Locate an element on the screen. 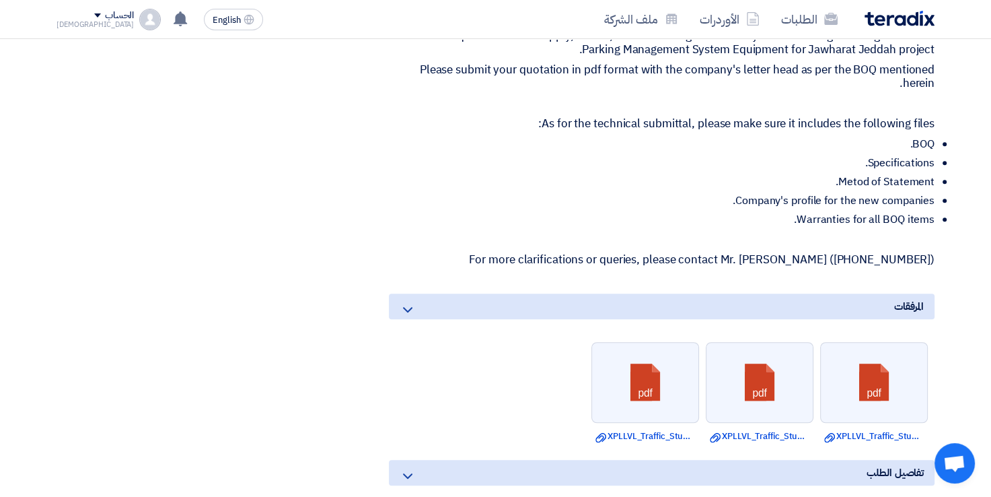  a: ملف الشركة is located at coordinates (641, 19).